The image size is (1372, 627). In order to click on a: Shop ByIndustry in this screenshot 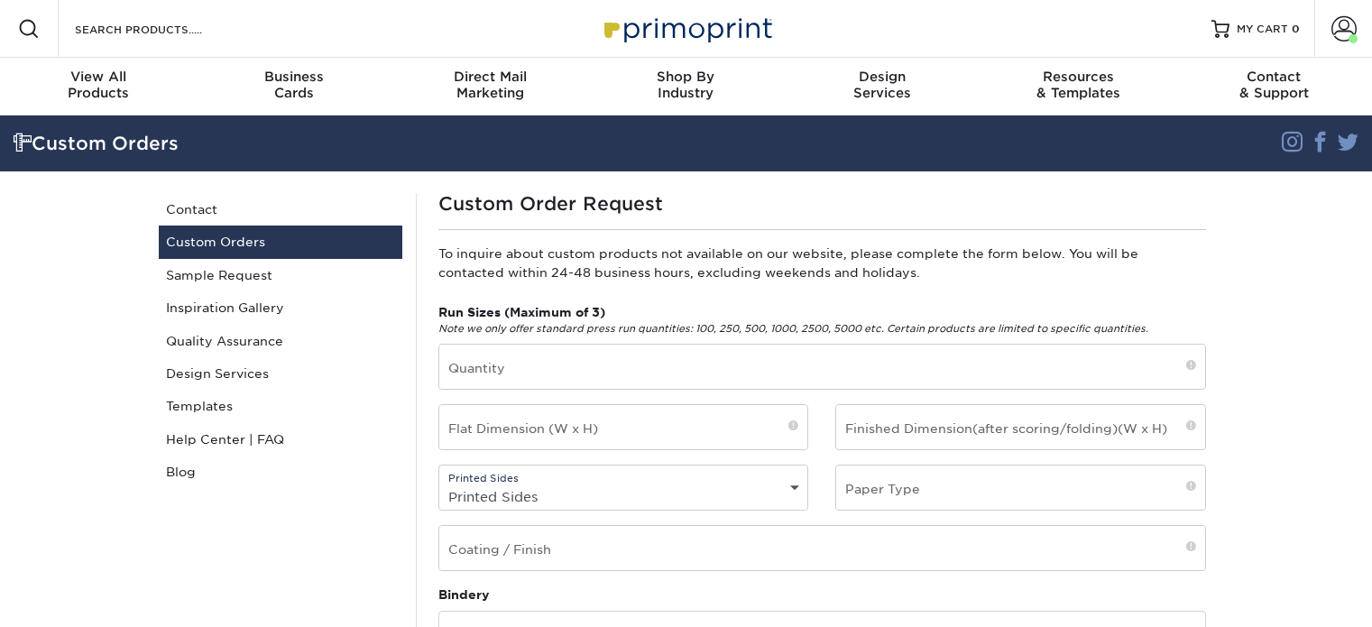, I will do `click(686, 87)`.